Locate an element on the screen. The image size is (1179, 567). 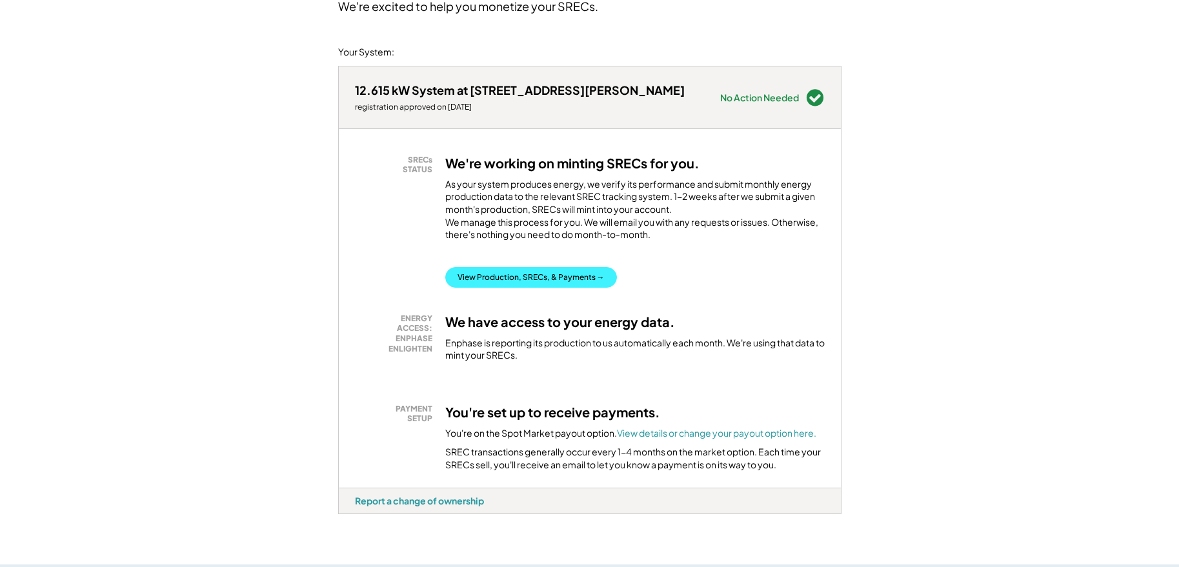
div: Your System: is located at coordinates (366, 52).